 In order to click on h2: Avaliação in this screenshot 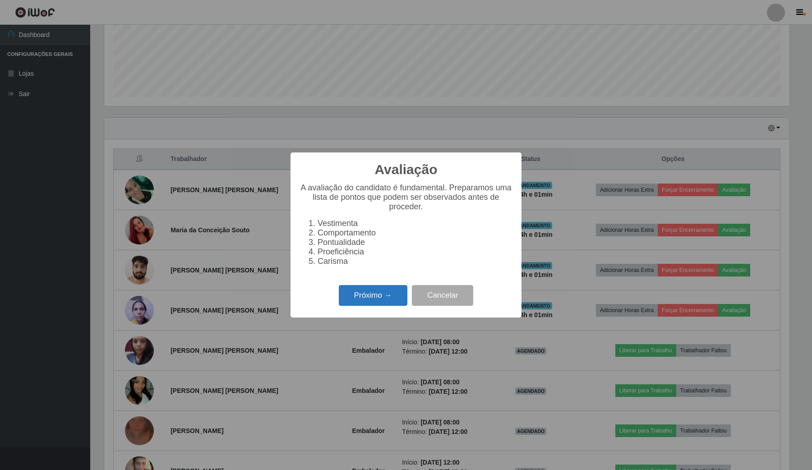, I will do `click(406, 170)`.